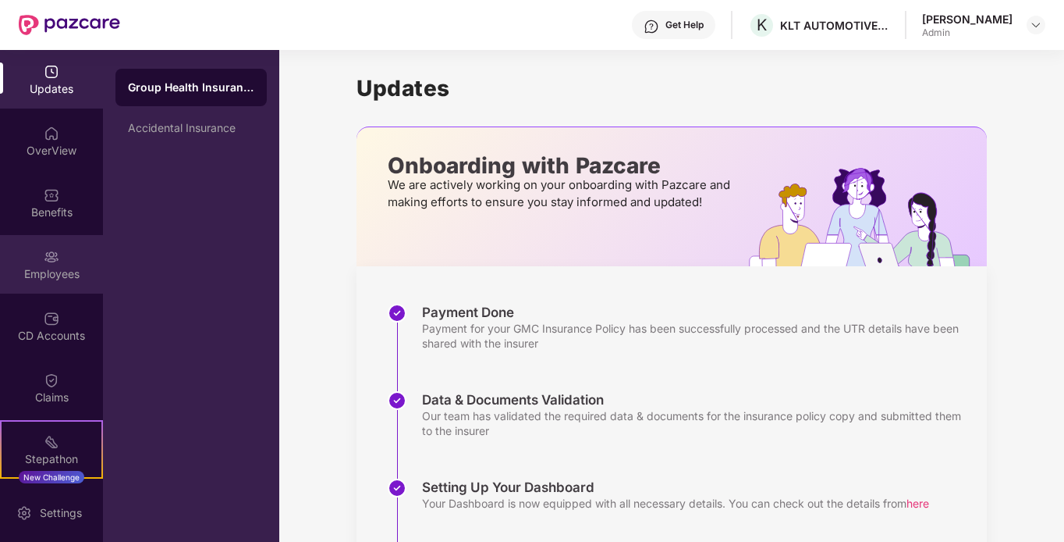  I want to click on span: K, so click(762, 25).